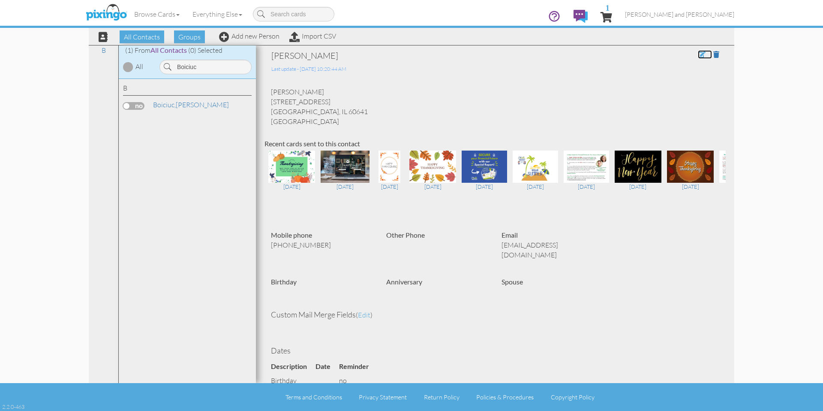  I want to click on strong: Birthday, so click(284, 281).